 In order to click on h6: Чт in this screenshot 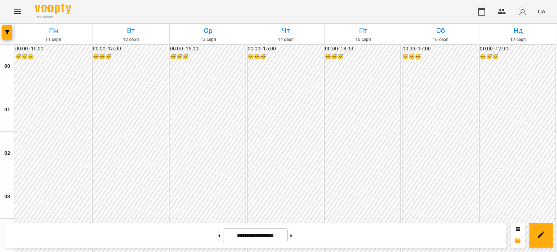, I will do `click(286, 30)`.